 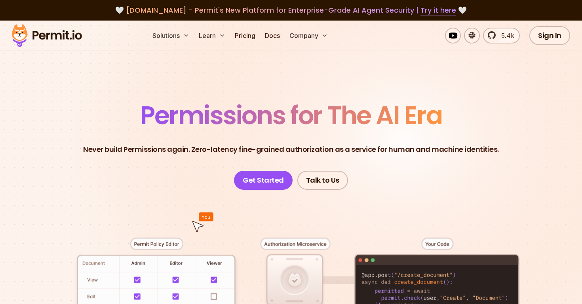 What do you see at coordinates (308, 36) in the screenshot?
I see `button: Company` at bounding box center [308, 36].